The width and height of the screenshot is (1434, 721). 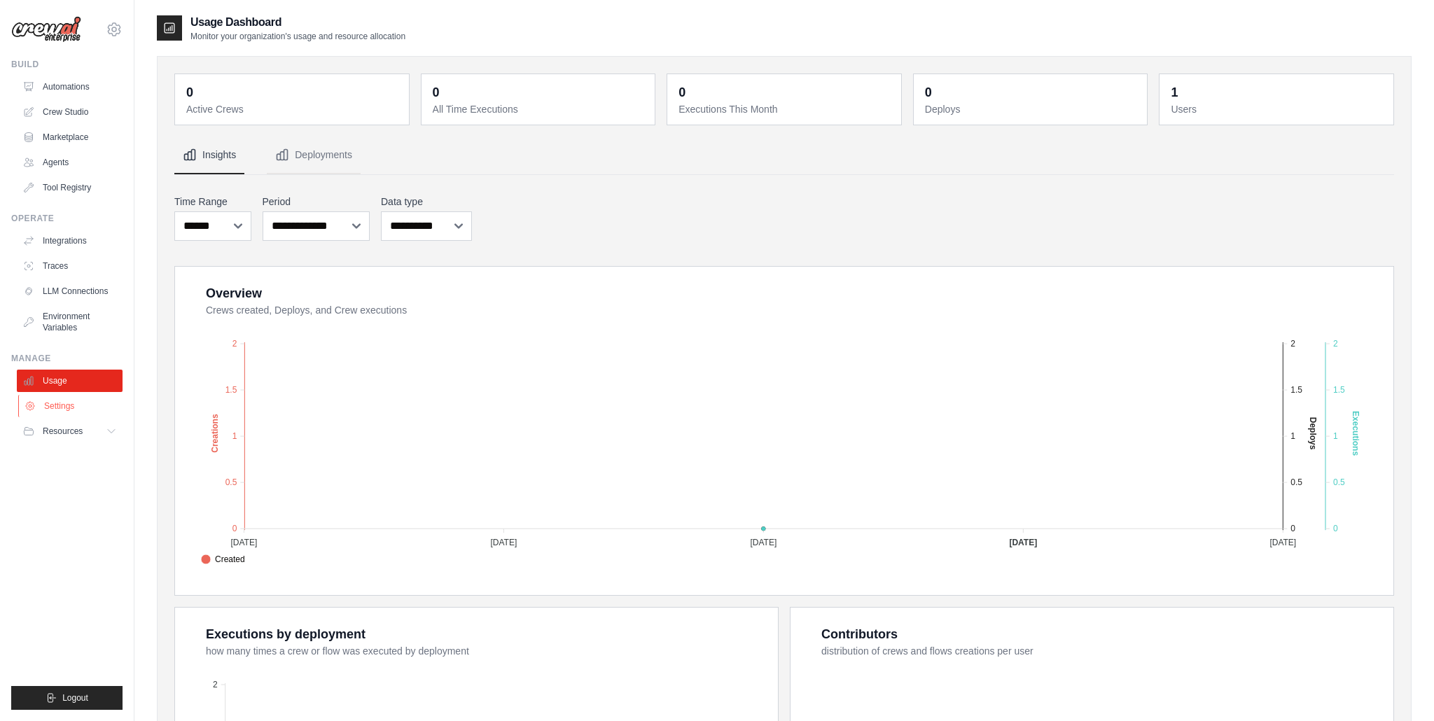 What do you see at coordinates (46, 29) in the screenshot?
I see `img: Logo` at bounding box center [46, 29].